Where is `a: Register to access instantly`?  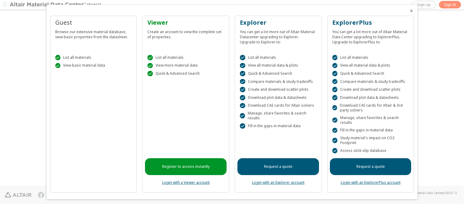 a: Register to access instantly is located at coordinates (186, 167).